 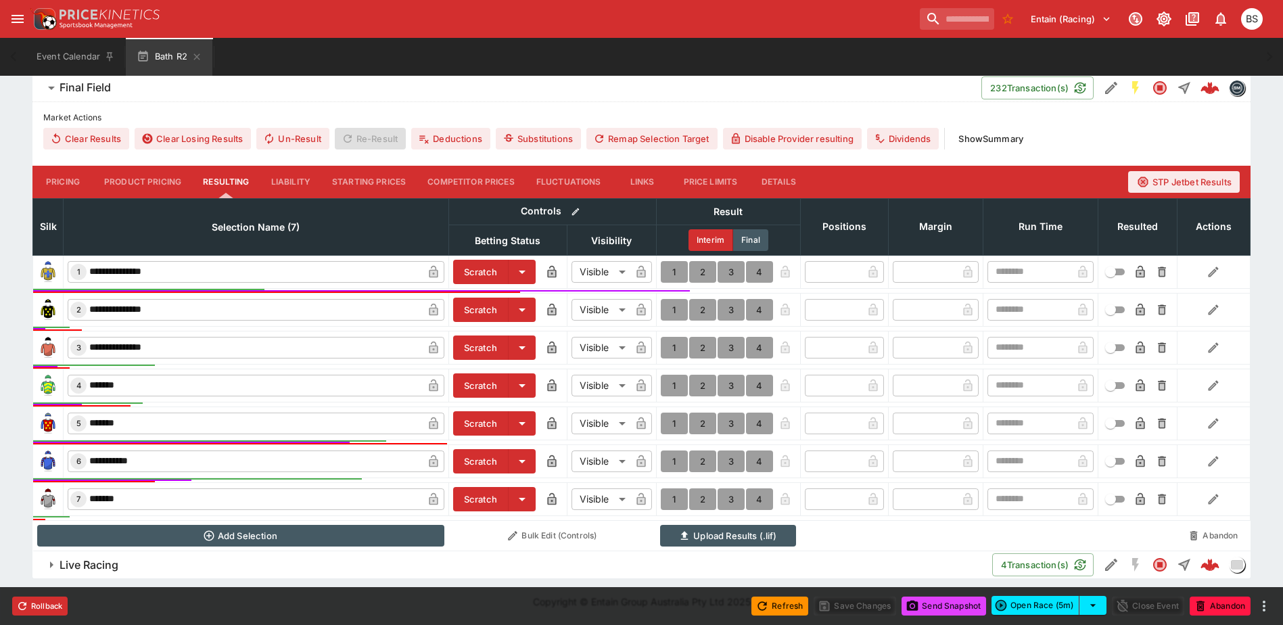 What do you see at coordinates (1192, 19) in the screenshot?
I see `button: Documentation` at bounding box center [1192, 19].